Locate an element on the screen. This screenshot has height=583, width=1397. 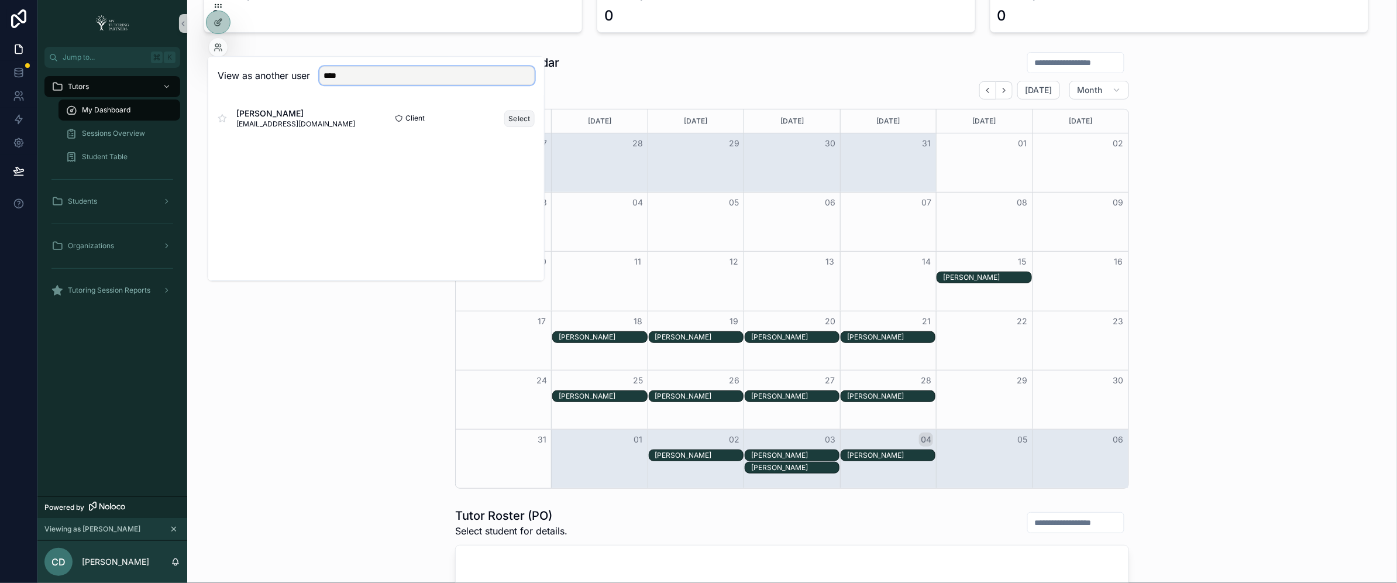
button: 22 is located at coordinates (1023, 321).